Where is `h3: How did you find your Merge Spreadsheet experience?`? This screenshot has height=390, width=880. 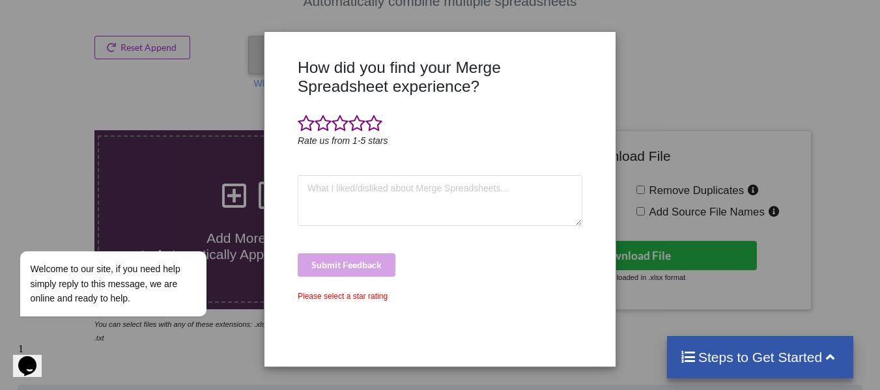
h3: How did you find your Merge Spreadsheet experience? is located at coordinates (440, 77).